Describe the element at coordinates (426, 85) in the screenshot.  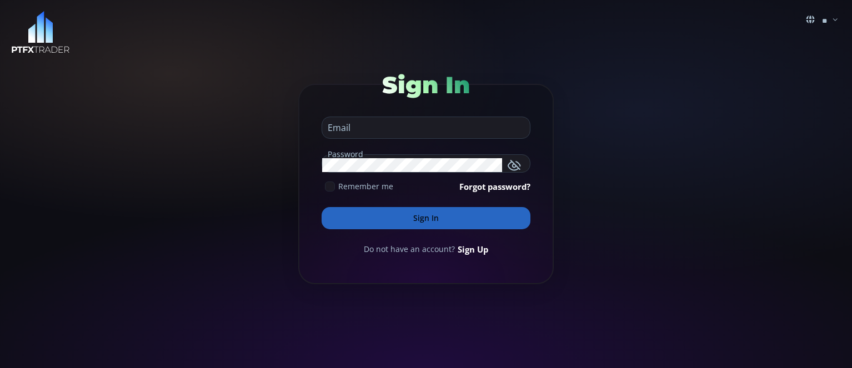
I see `span: Sign In` at that location.